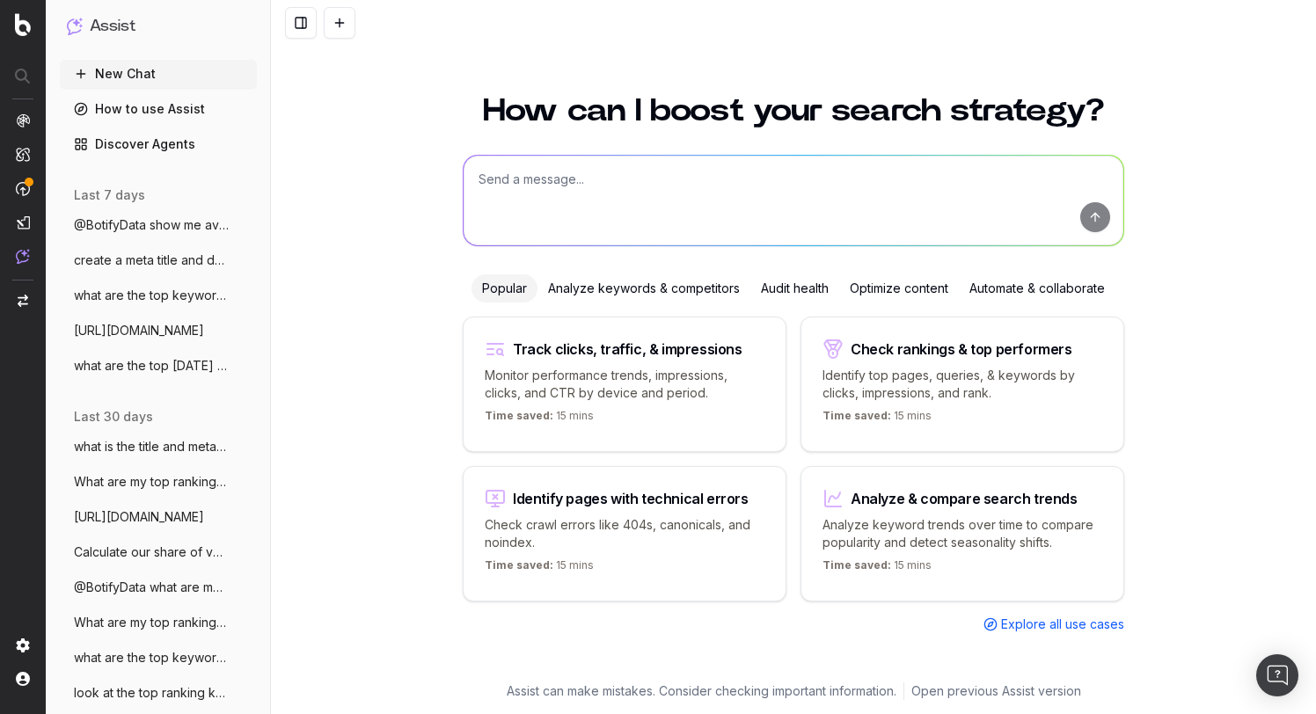  What do you see at coordinates (1062, 624) in the screenshot?
I see `span: Explore all use cases` at bounding box center [1062, 624].